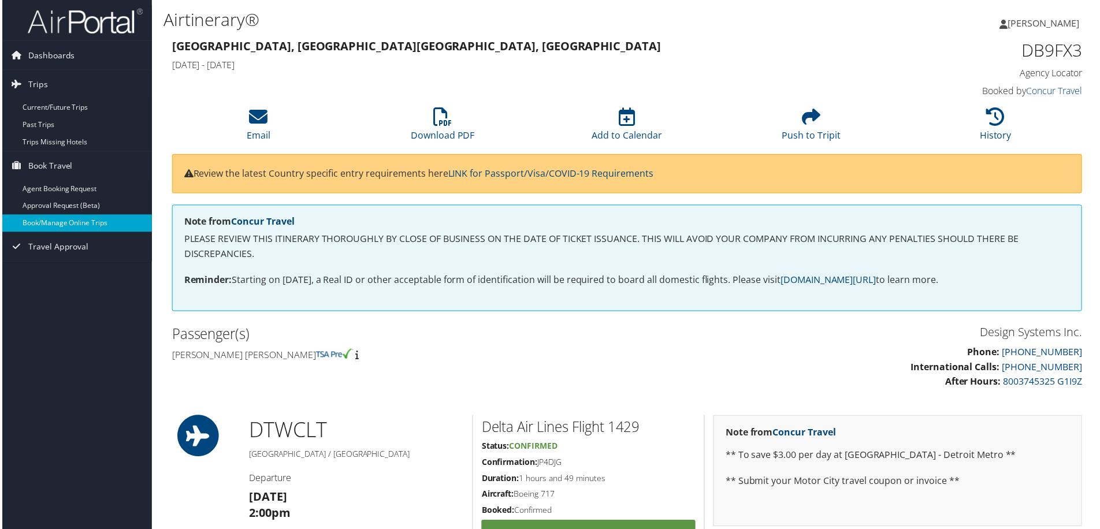  Describe the element at coordinates (395, 336) in the screenshot. I see `h2: Passenger(s)` at that location.